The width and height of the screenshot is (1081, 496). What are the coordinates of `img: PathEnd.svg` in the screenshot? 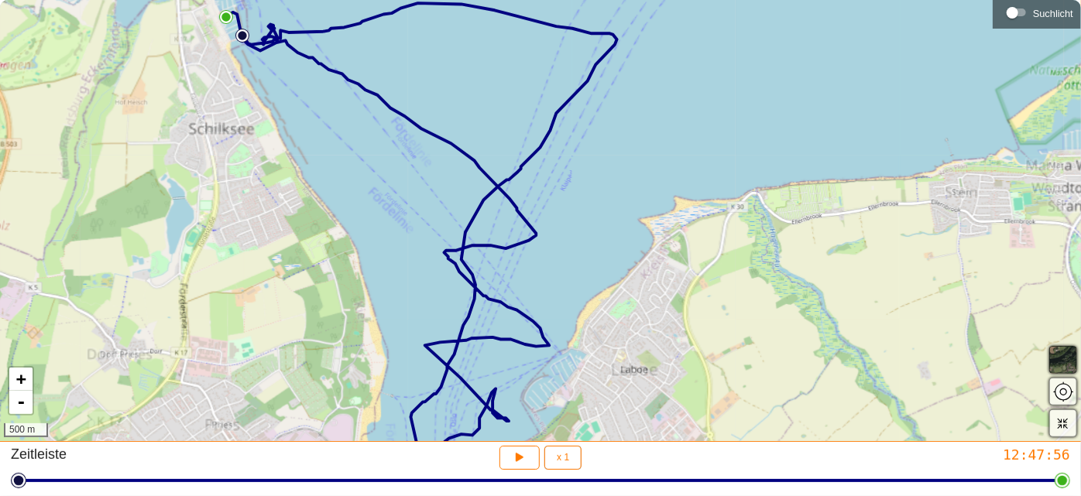 It's located at (226, 17).